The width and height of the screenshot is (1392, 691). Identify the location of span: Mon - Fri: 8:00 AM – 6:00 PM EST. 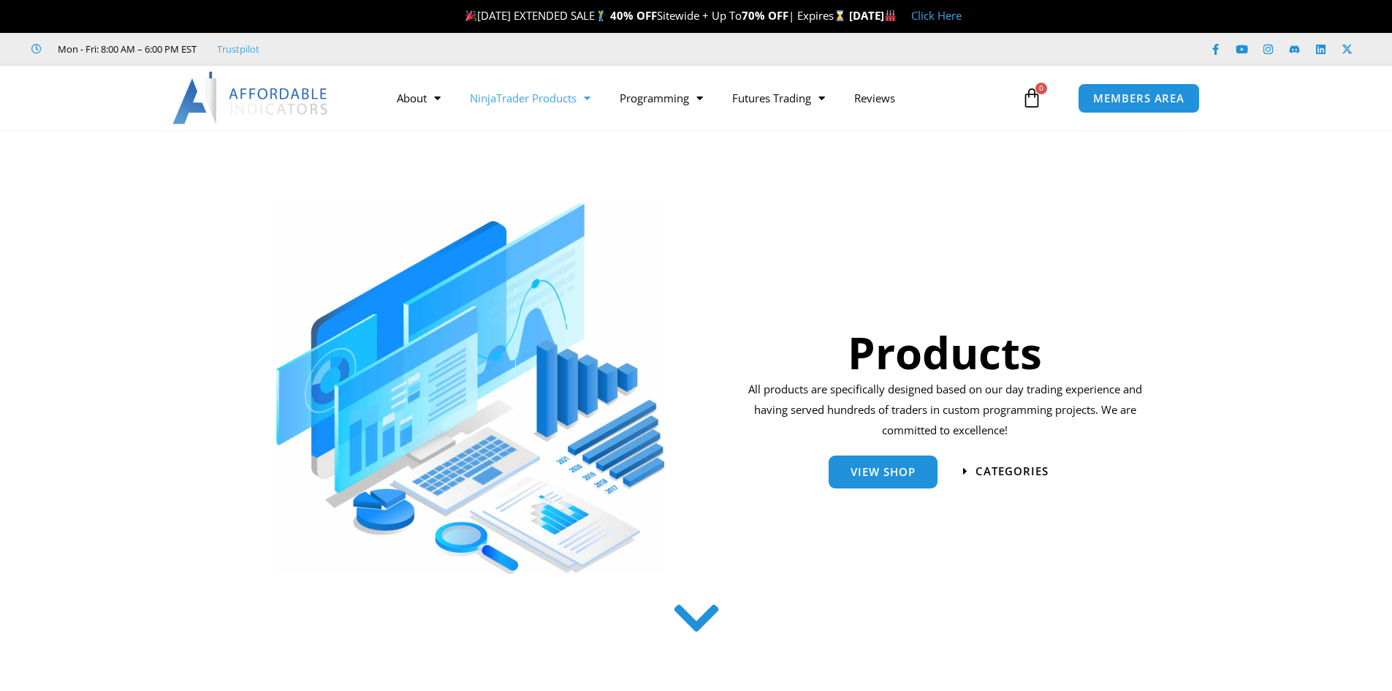
(125, 49).